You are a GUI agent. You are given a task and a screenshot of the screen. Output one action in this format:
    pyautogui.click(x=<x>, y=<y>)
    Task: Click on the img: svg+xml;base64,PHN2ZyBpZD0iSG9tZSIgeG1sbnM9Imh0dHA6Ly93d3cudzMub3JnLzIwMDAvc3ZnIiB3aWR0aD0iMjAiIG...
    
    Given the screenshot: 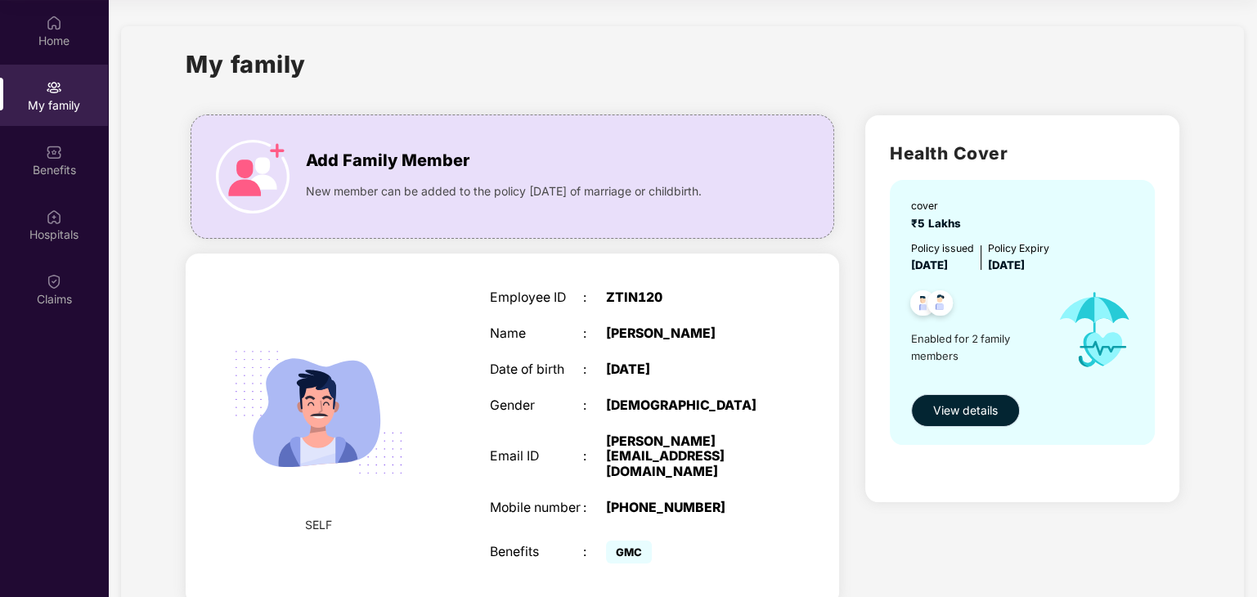 What is the action you would take?
    pyautogui.click(x=54, y=23)
    